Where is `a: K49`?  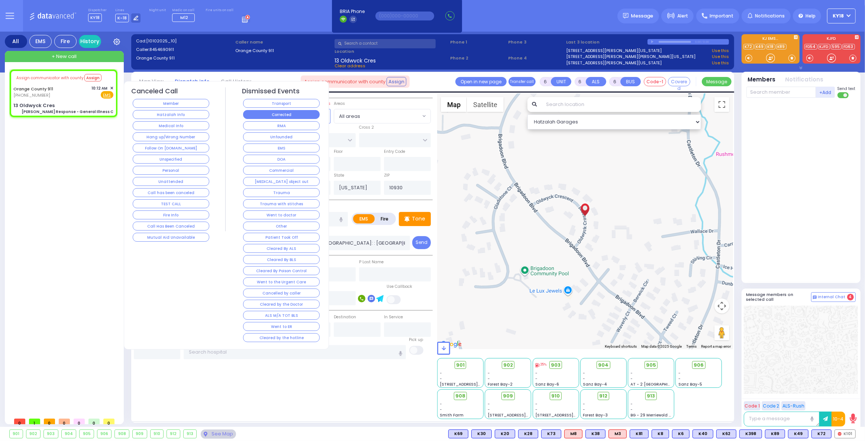 a: K49 is located at coordinates (760, 46).